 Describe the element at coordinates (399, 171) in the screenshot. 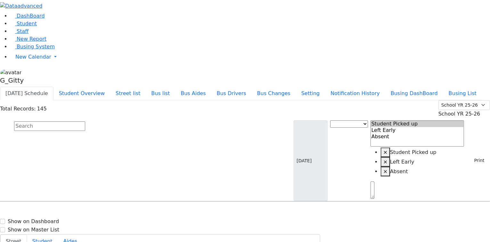

I see `span: Absent` at that location.